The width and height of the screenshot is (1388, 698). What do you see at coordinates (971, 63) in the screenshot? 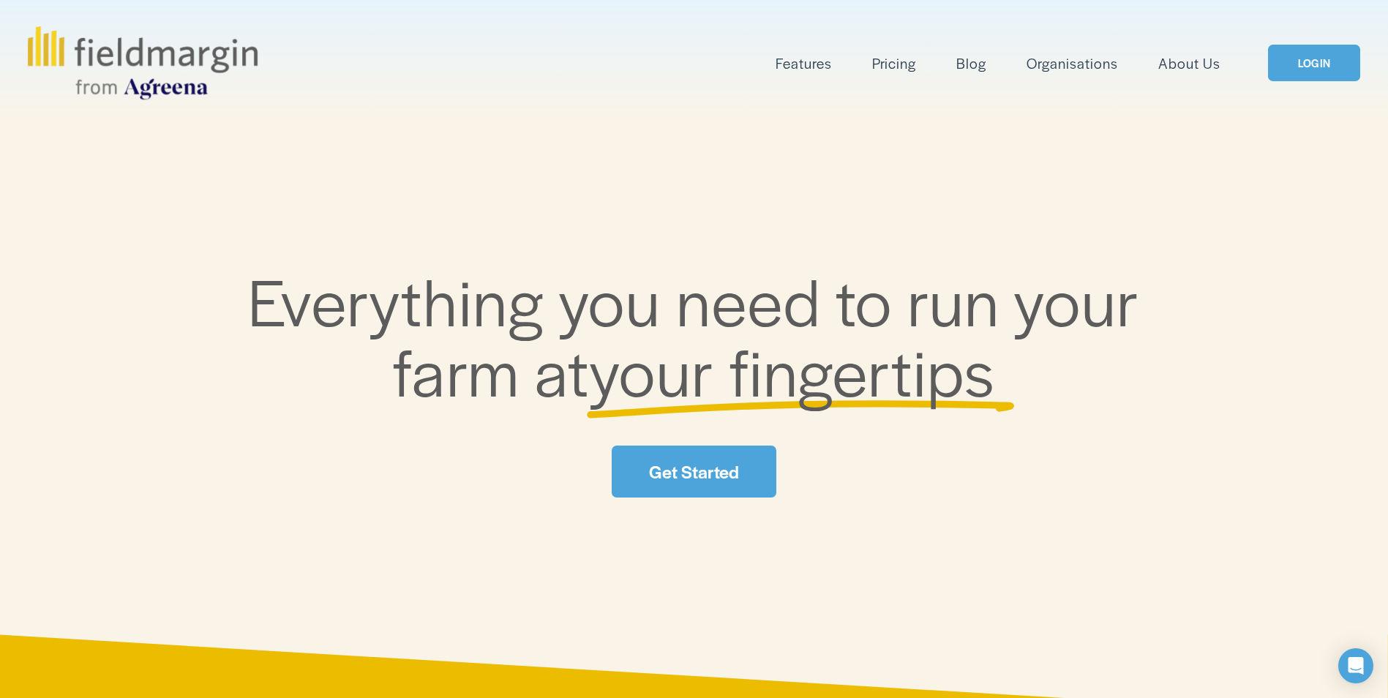
I see `a: Blog` at bounding box center [971, 63].